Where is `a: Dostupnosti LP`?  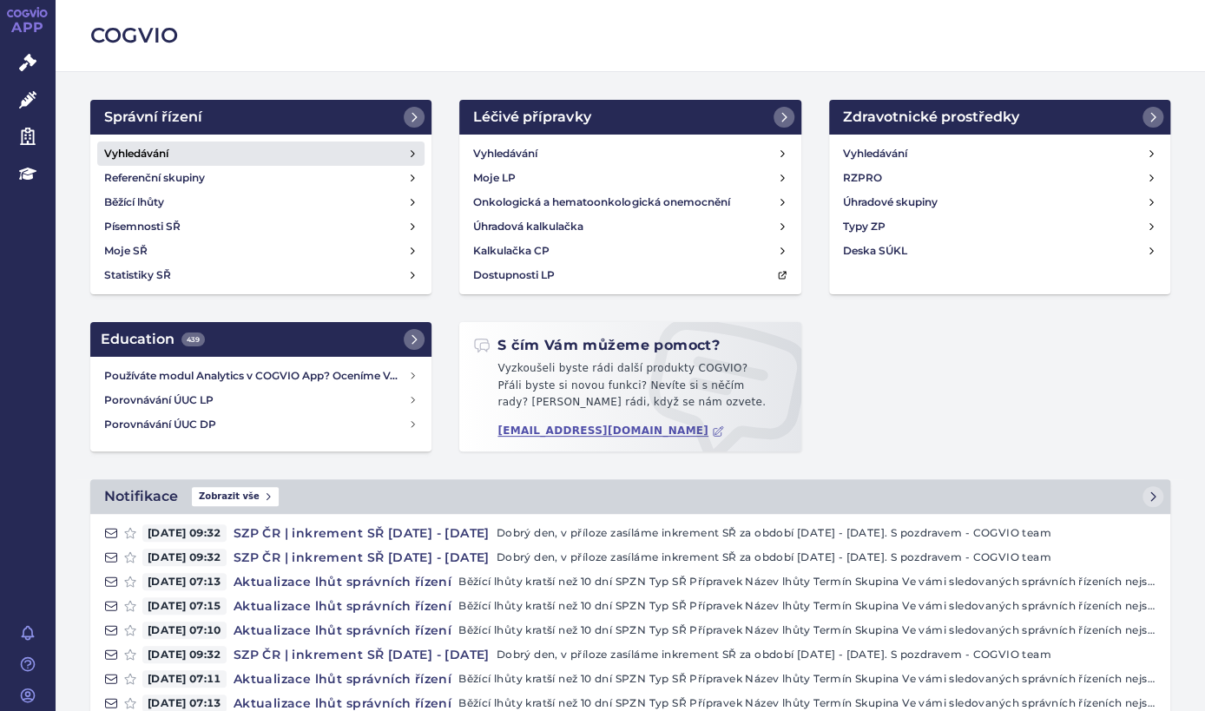 a: Dostupnosti LP is located at coordinates (630, 275).